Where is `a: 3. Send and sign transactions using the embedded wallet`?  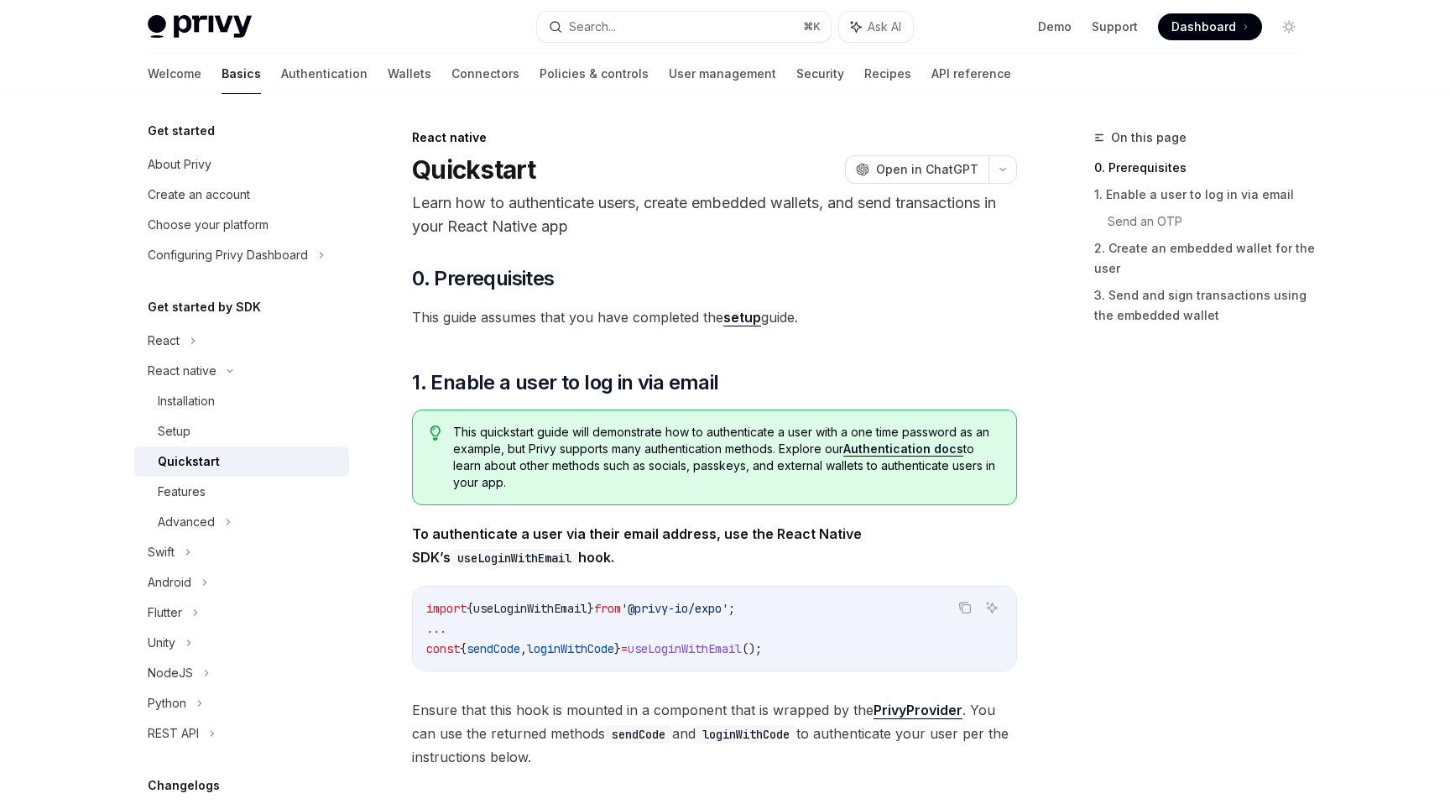 a: 3. Send and sign transactions using the embedded wallet is located at coordinates (1205, 305).